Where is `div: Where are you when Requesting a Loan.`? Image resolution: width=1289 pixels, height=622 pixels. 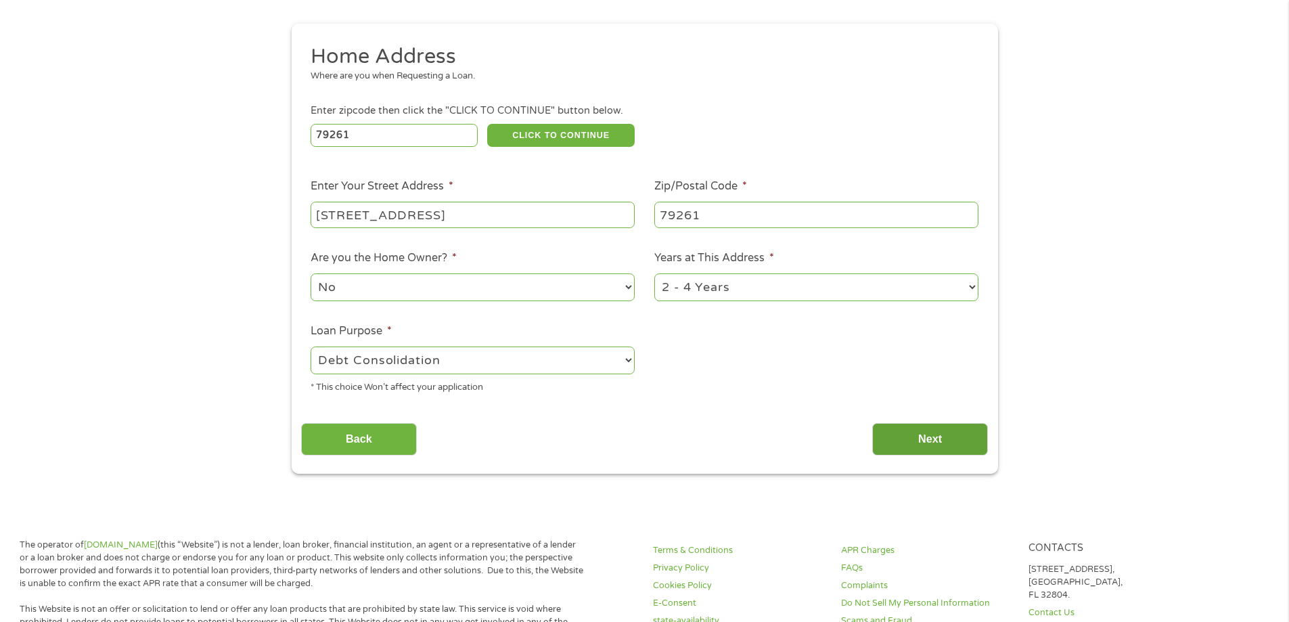 div: Where are you when Requesting a Loan. is located at coordinates (639, 76).